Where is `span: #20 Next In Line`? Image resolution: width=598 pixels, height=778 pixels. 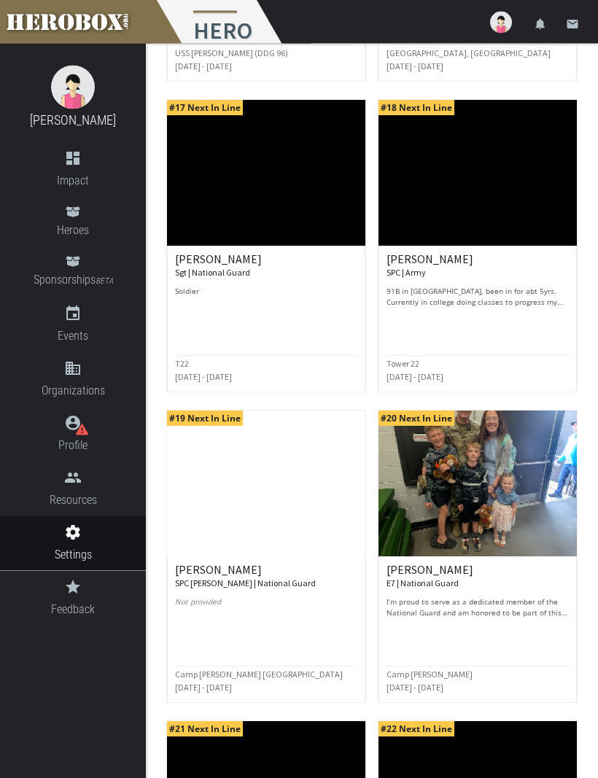 span: #20 Next In Line is located at coordinates (416, 418).